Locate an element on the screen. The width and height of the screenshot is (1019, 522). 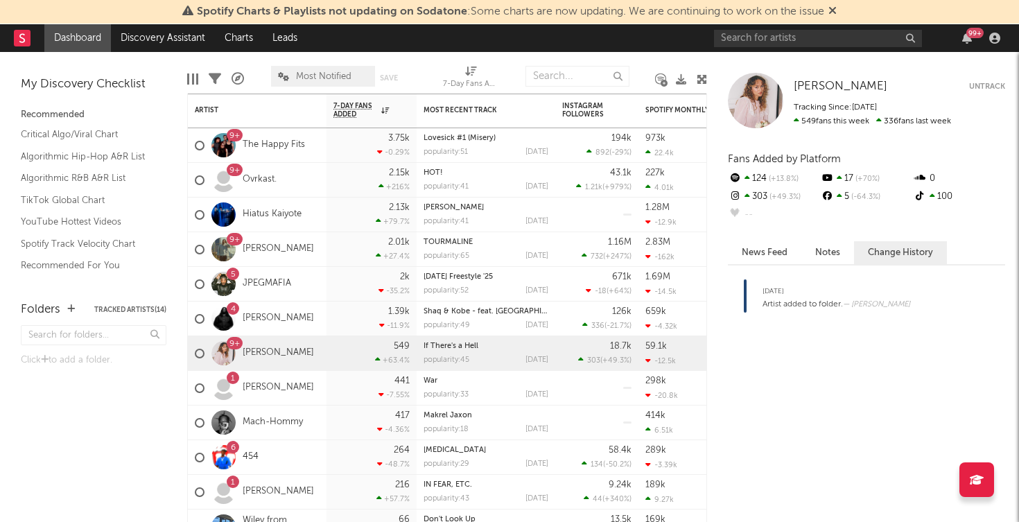
div: popularity: 41 is located at coordinates (446, 186).